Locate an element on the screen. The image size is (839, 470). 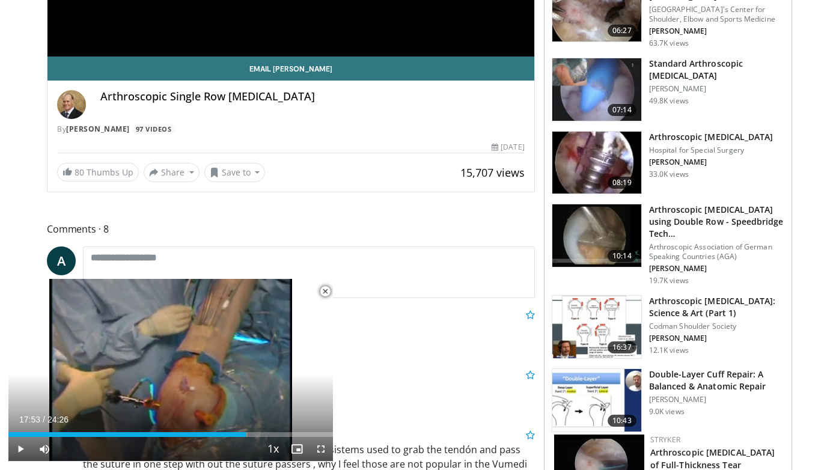
button: Close is located at coordinates (325, 292).